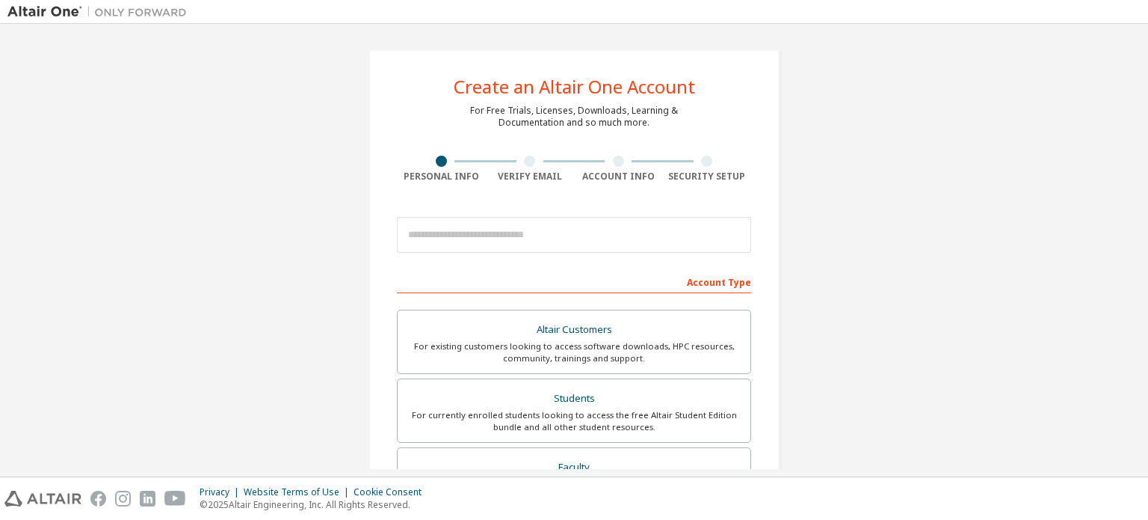  I want to click on div: Cookie Consent, so click(392, 492).